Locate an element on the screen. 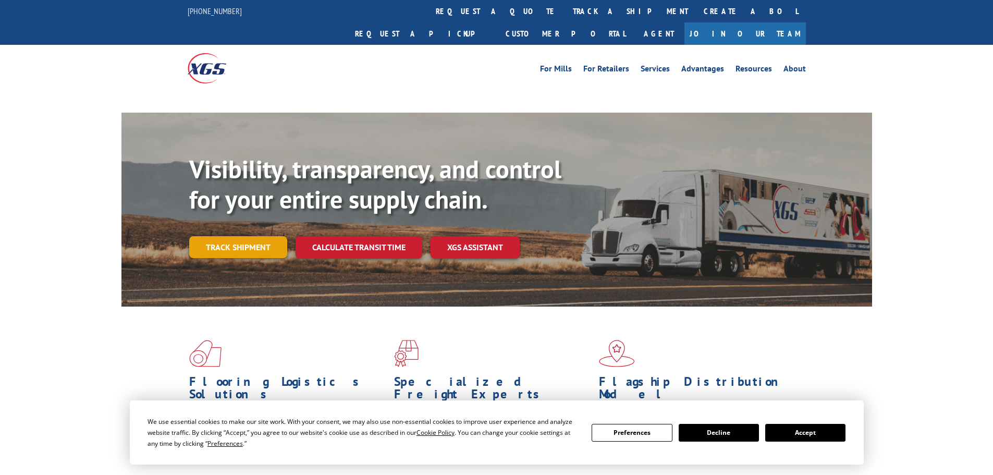  button: Accept is located at coordinates (806, 433).